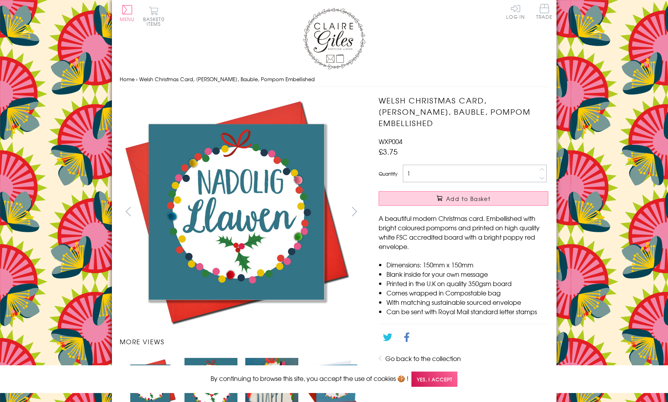 This screenshot has width=668, height=402. What do you see at coordinates (463, 232) in the screenshot?
I see `p: A beautiful modern Christmas card. Embellished with bright coloured pompoms and printed on high q...` at bounding box center [463, 232].